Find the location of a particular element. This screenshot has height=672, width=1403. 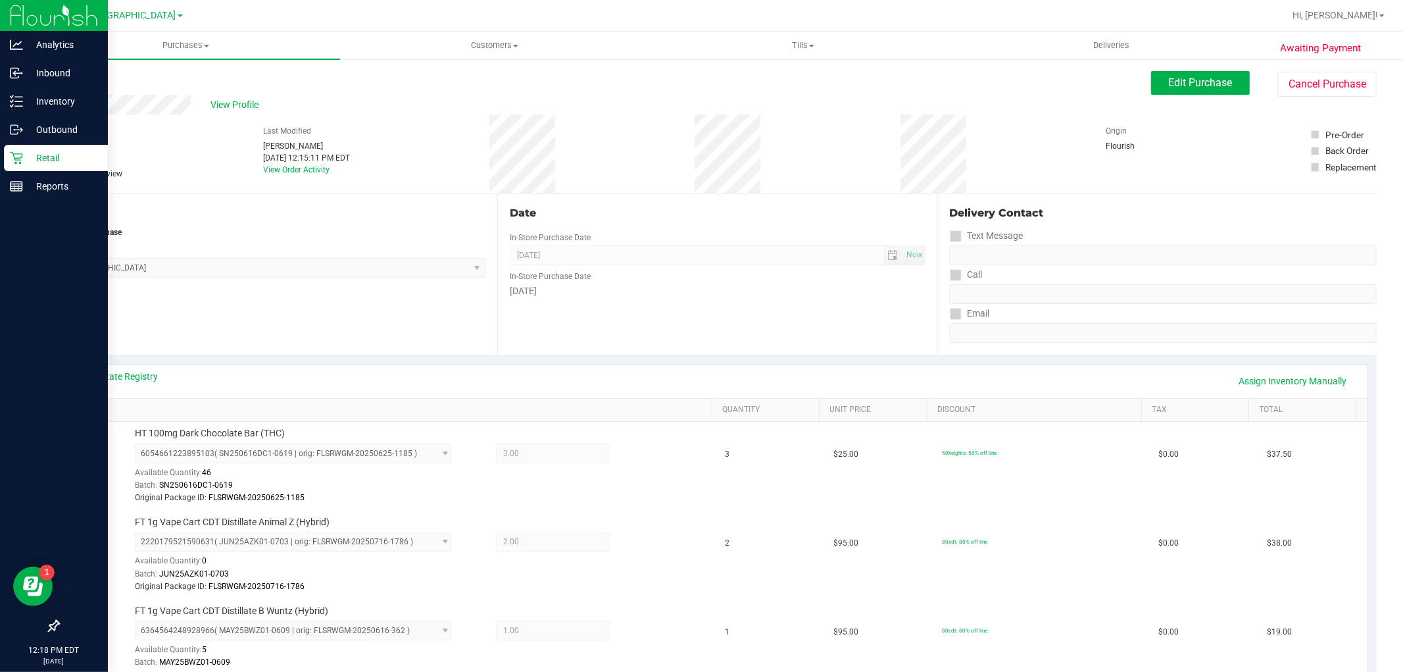

a: SKU is located at coordinates (392, 410).